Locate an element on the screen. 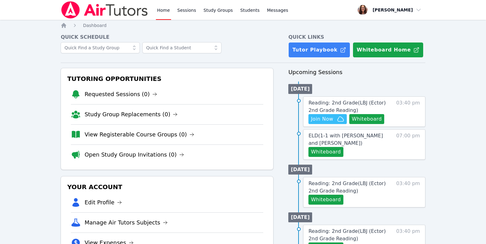 This screenshot has height=244, width=486. a: Manage Air Tutors Subjects is located at coordinates (126, 222).